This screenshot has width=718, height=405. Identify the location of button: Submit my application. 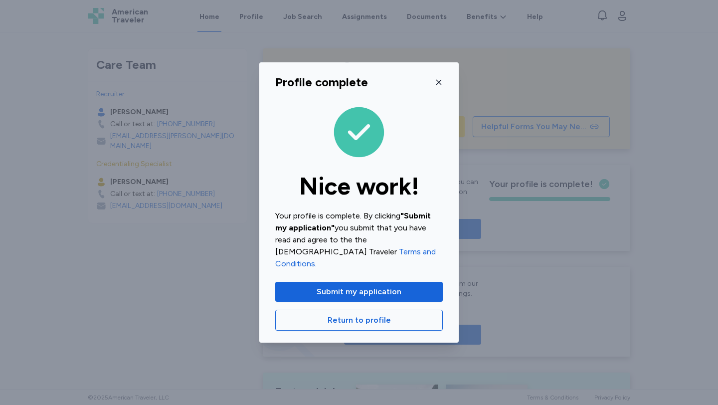
(359, 292).